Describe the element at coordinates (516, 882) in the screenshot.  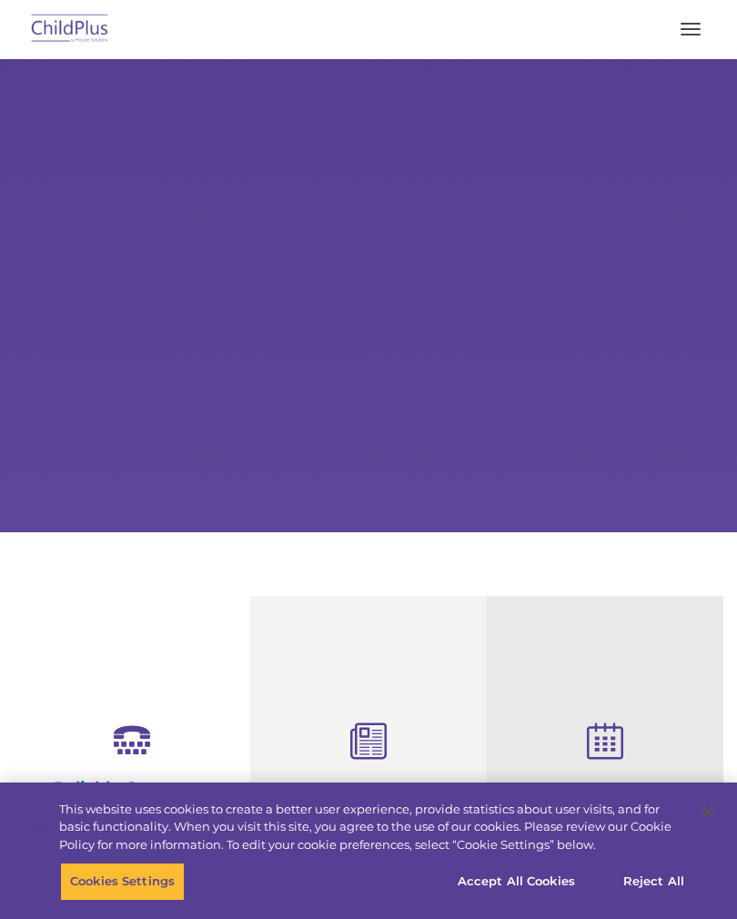
I see `button: Accept All Cookies` at that location.